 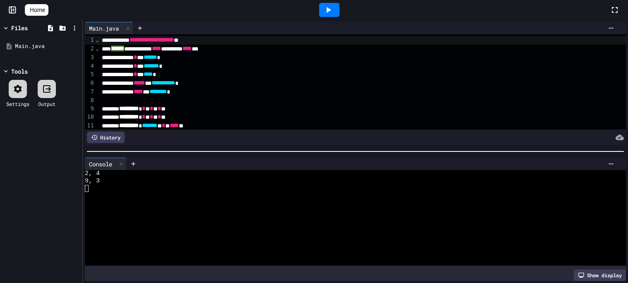 I want to click on div: 5, so click(x=90, y=74).